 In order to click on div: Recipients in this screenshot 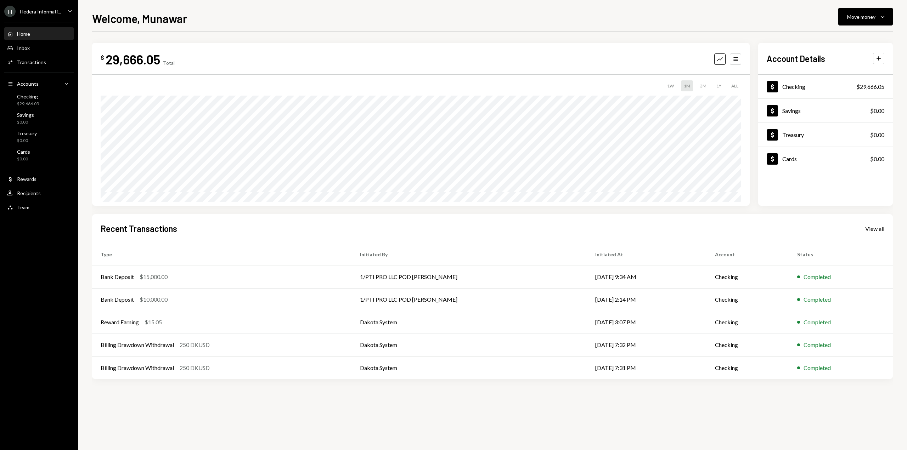, I will do `click(29, 193)`.